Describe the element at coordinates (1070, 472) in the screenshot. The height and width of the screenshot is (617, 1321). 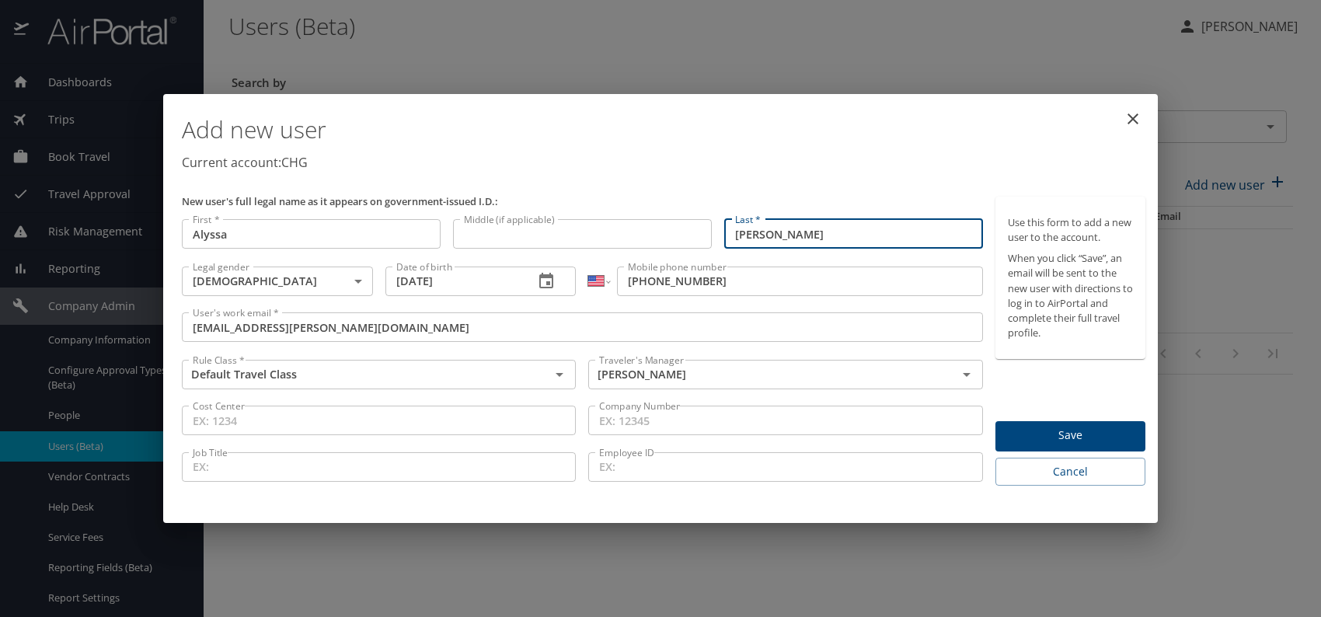
I see `button: Cancel` at that location.